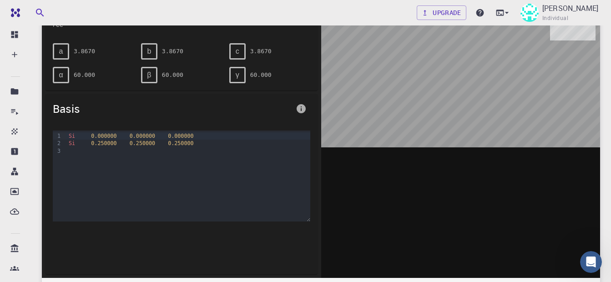 The width and height of the screenshot is (611, 282). What do you see at coordinates (149, 51) in the screenshot?
I see `span: b` at bounding box center [149, 51].